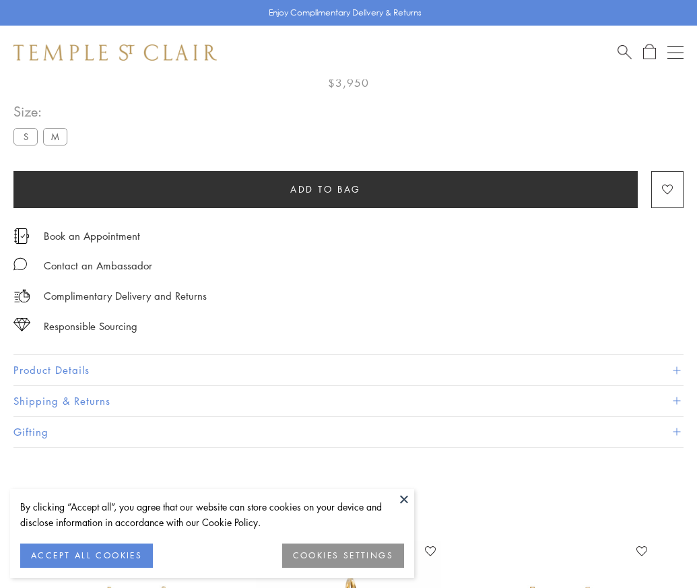 The height and width of the screenshot is (588, 697). What do you see at coordinates (26, 136) in the screenshot?
I see `label: S` at bounding box center [26, 136].